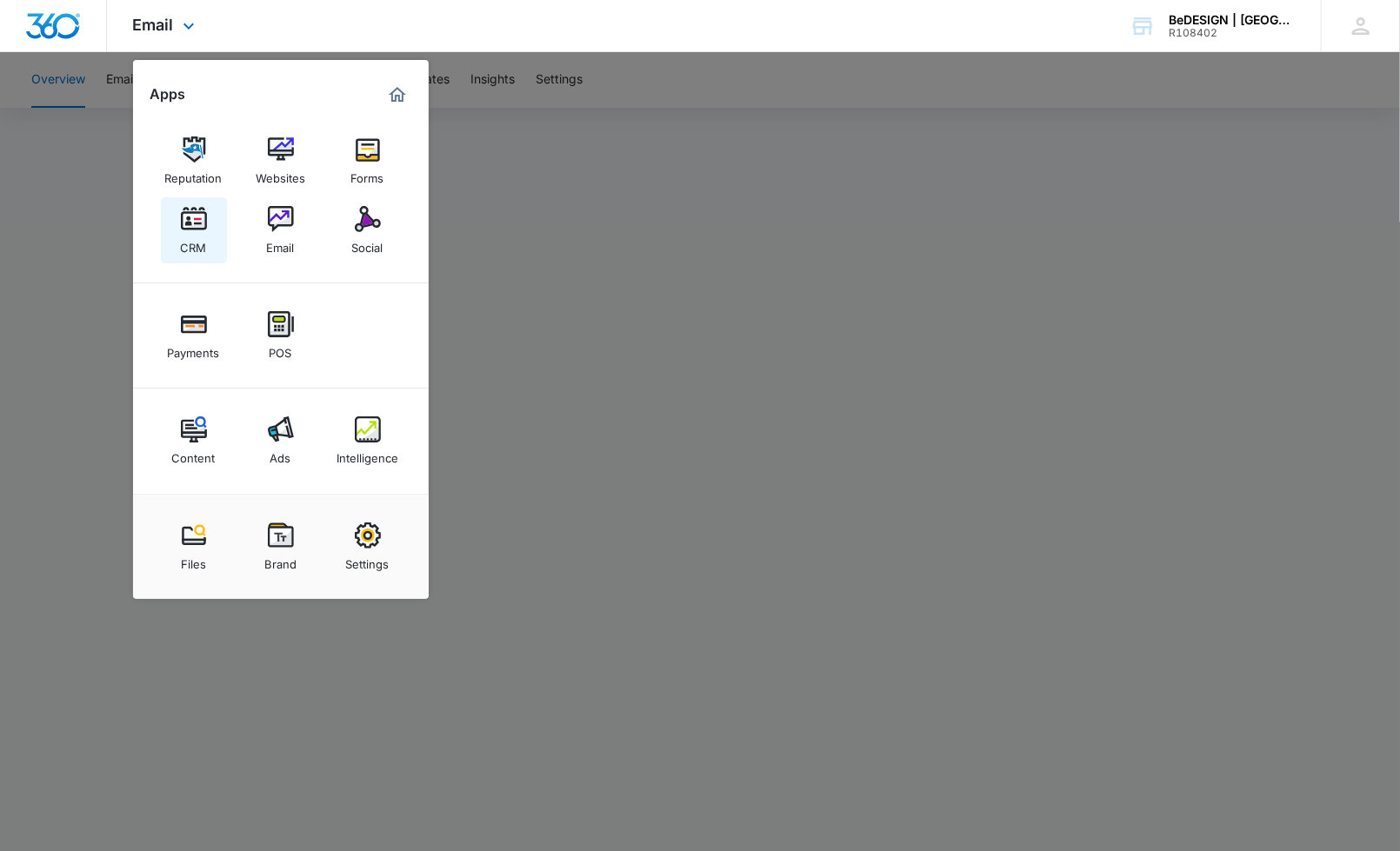 The width and height of the screenshot is (1400, 851). I want to click on a: Websites, so click(280, 161).